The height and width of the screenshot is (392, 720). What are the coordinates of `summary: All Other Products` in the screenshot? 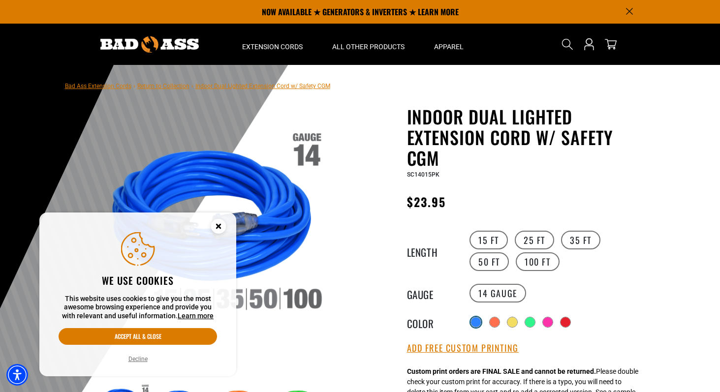 It's located at (368, 44).